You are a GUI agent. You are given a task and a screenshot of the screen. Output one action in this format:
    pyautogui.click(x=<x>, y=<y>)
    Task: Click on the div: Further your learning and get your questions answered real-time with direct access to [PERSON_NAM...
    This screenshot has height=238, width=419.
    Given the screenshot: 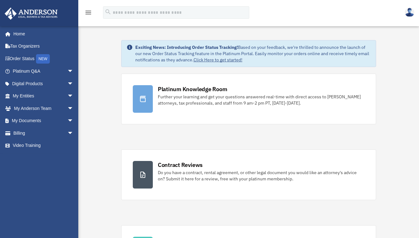 What is the action you would take?
    pyautogui.click(x=261, y=100)
    